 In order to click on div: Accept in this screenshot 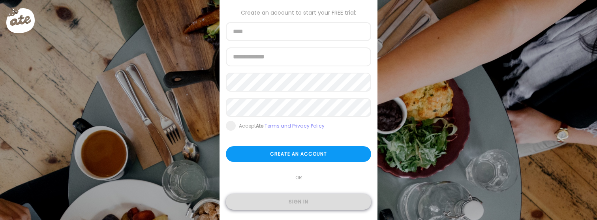, I will do `click(282, 126)`.